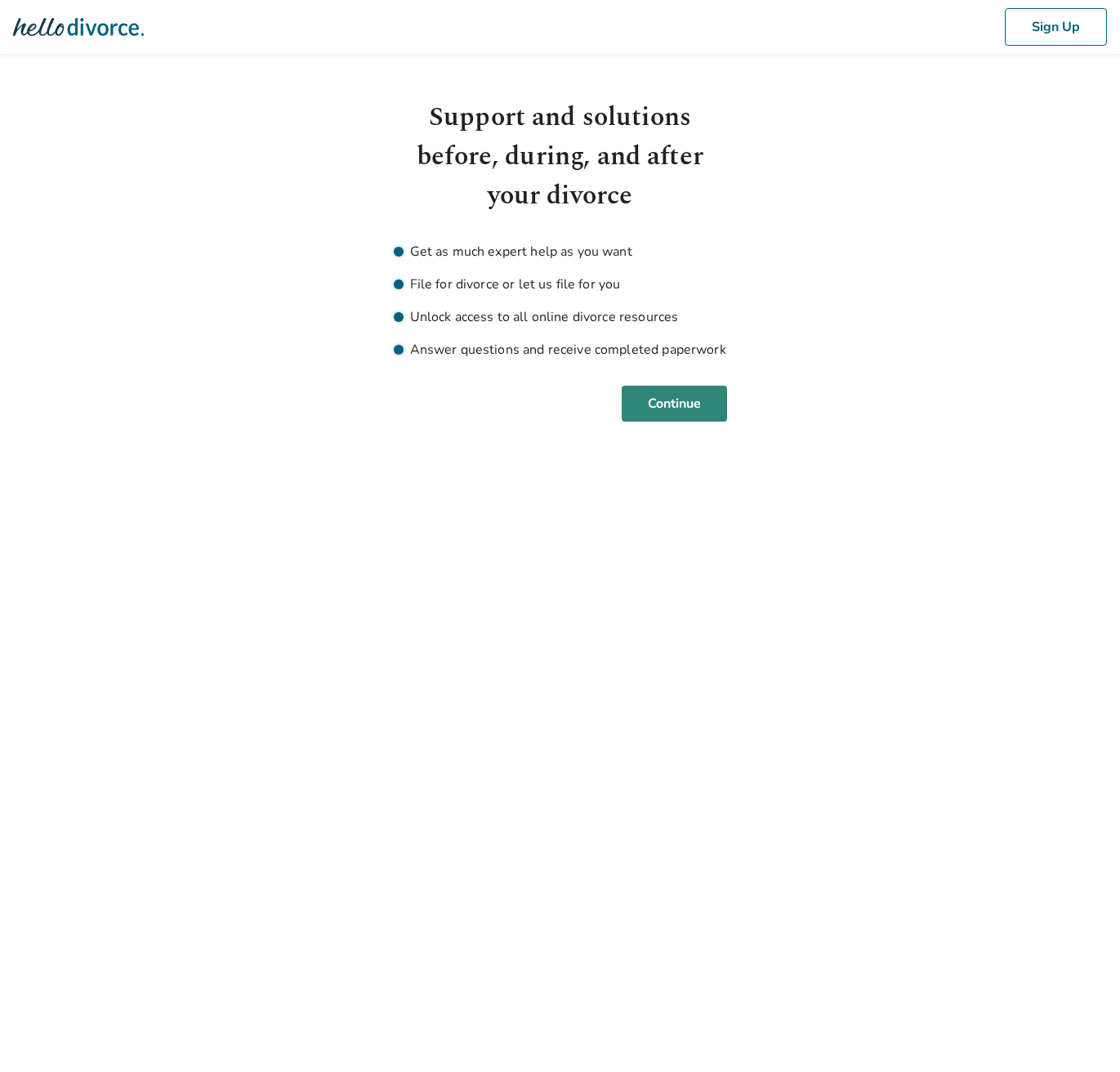 This screenshot has height=1072, width=1120. What do you see at coordinates (560, 251) in the screenshot?
I see `li: Get as much expert help as you want` at bounding box center [560, 251].